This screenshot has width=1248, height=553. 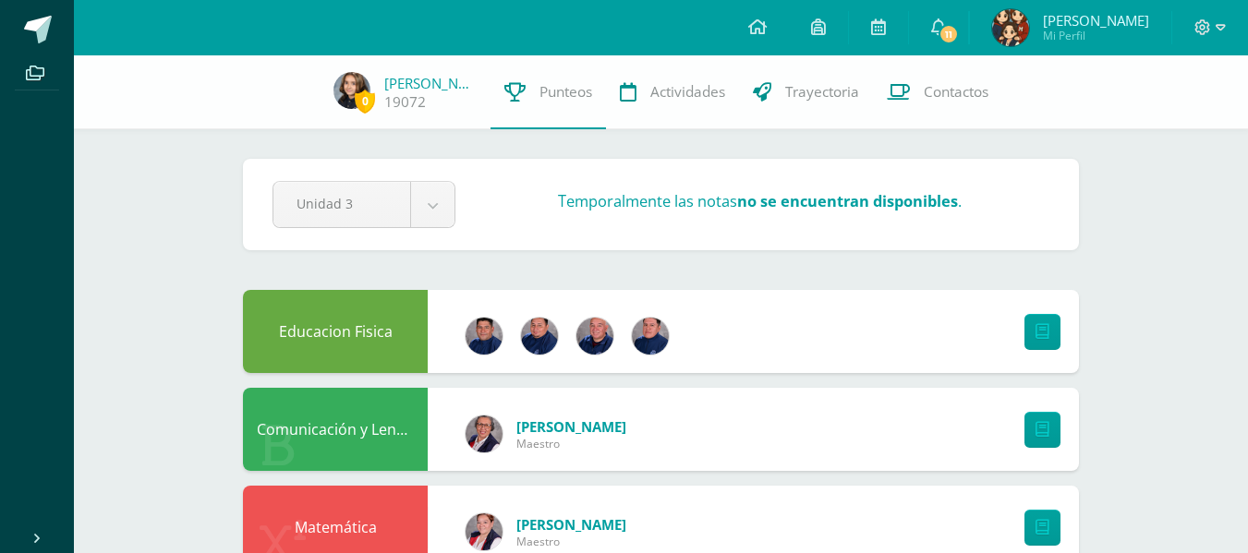 What do you see at coordinates (650, 336) in the screenshot?
I see `img: 9ecbe07bdee1ad8edd933d8244312c74.png` at bounding box center [650, 336].